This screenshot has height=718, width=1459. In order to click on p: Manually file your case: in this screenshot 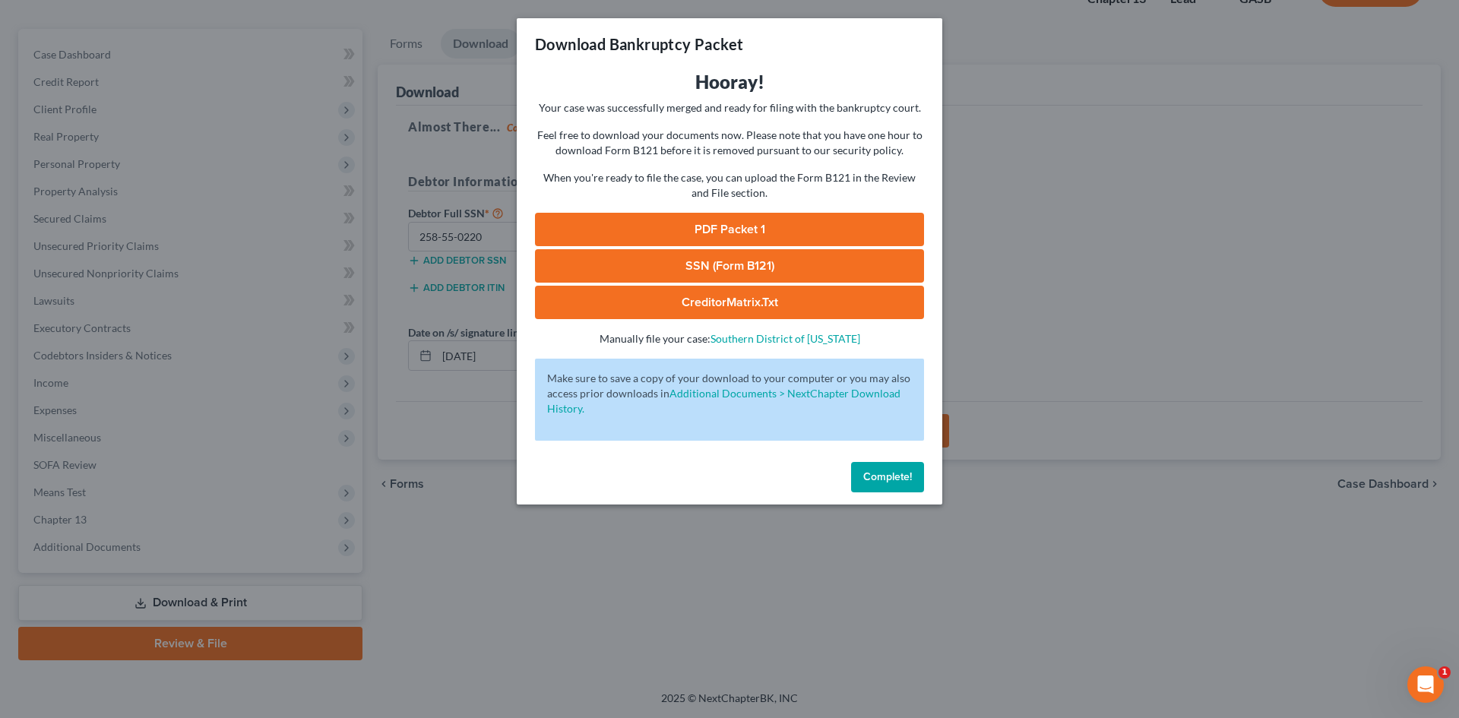, I will do `click(729, 339)`.